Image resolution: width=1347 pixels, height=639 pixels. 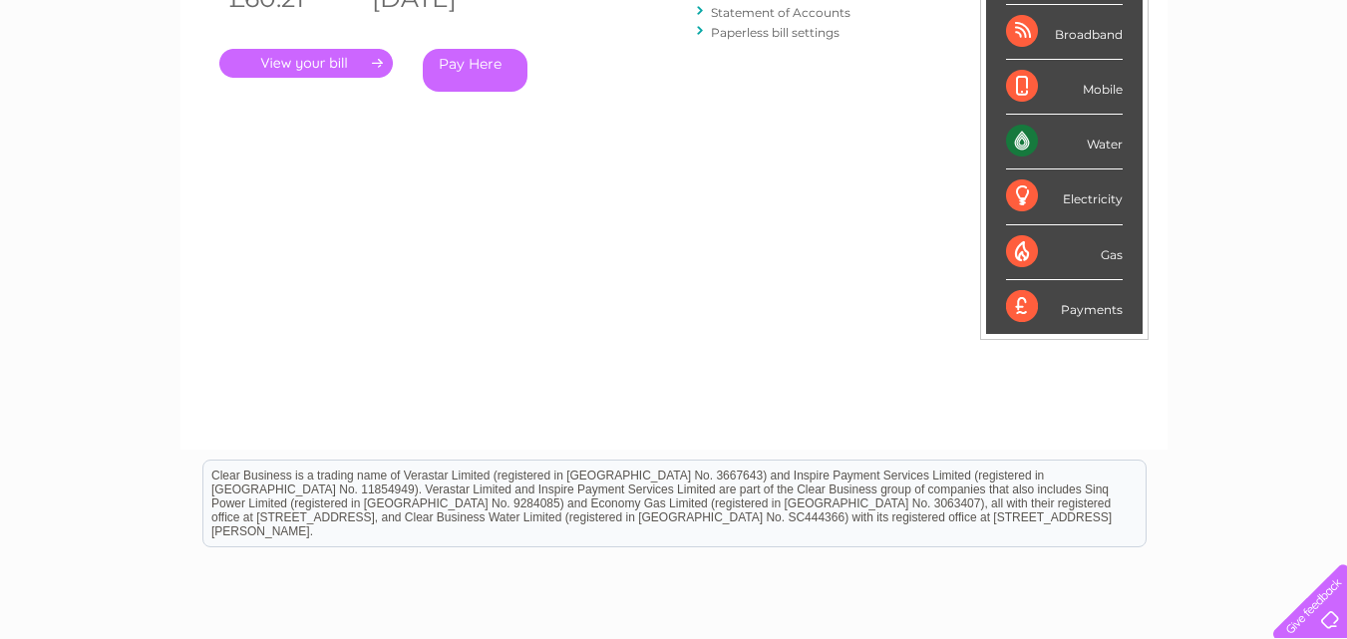 I want to click on div: Gas, so click(x=1064, y=252).